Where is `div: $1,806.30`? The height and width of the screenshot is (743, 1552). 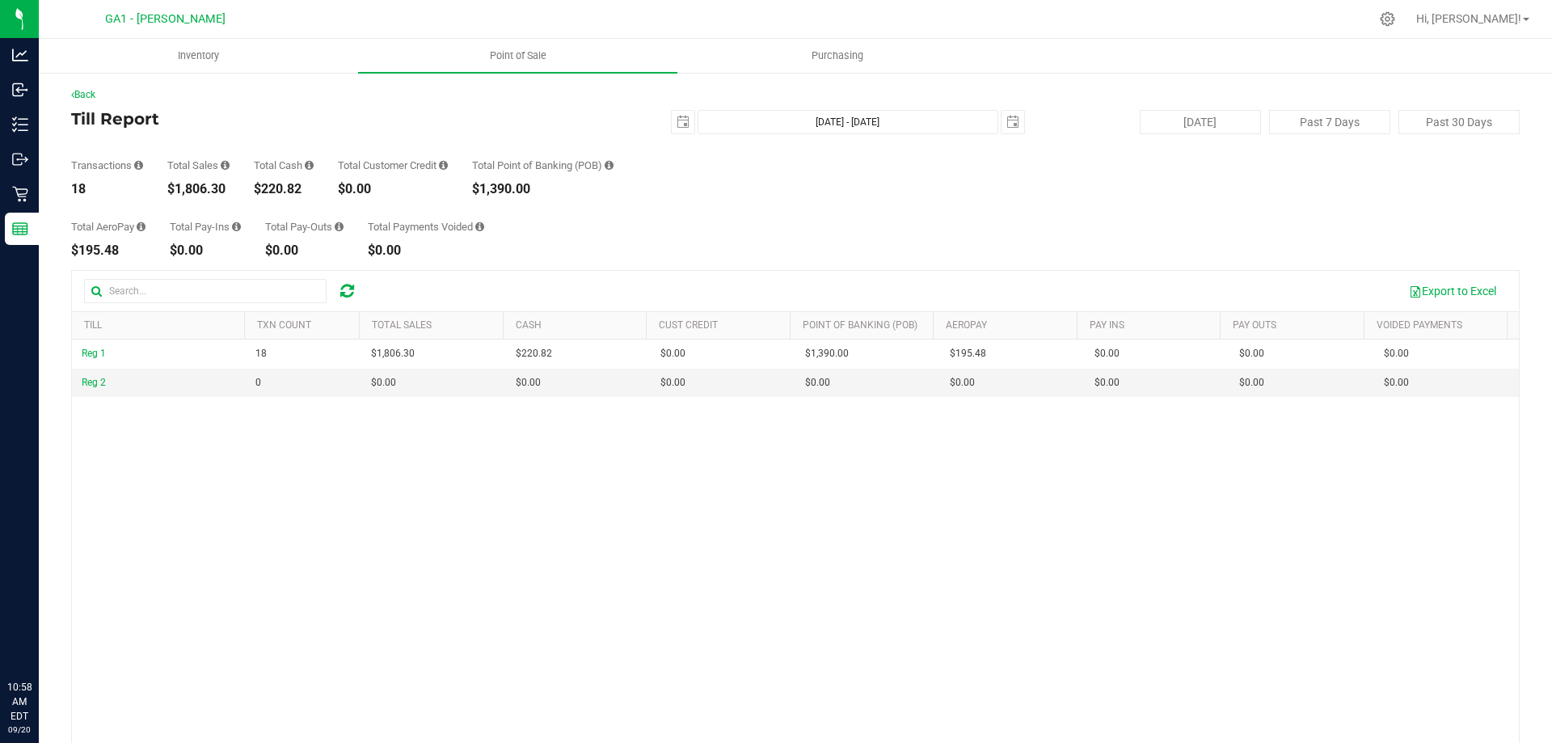
div: $1,806.30 is located at coordinates (198, 189).